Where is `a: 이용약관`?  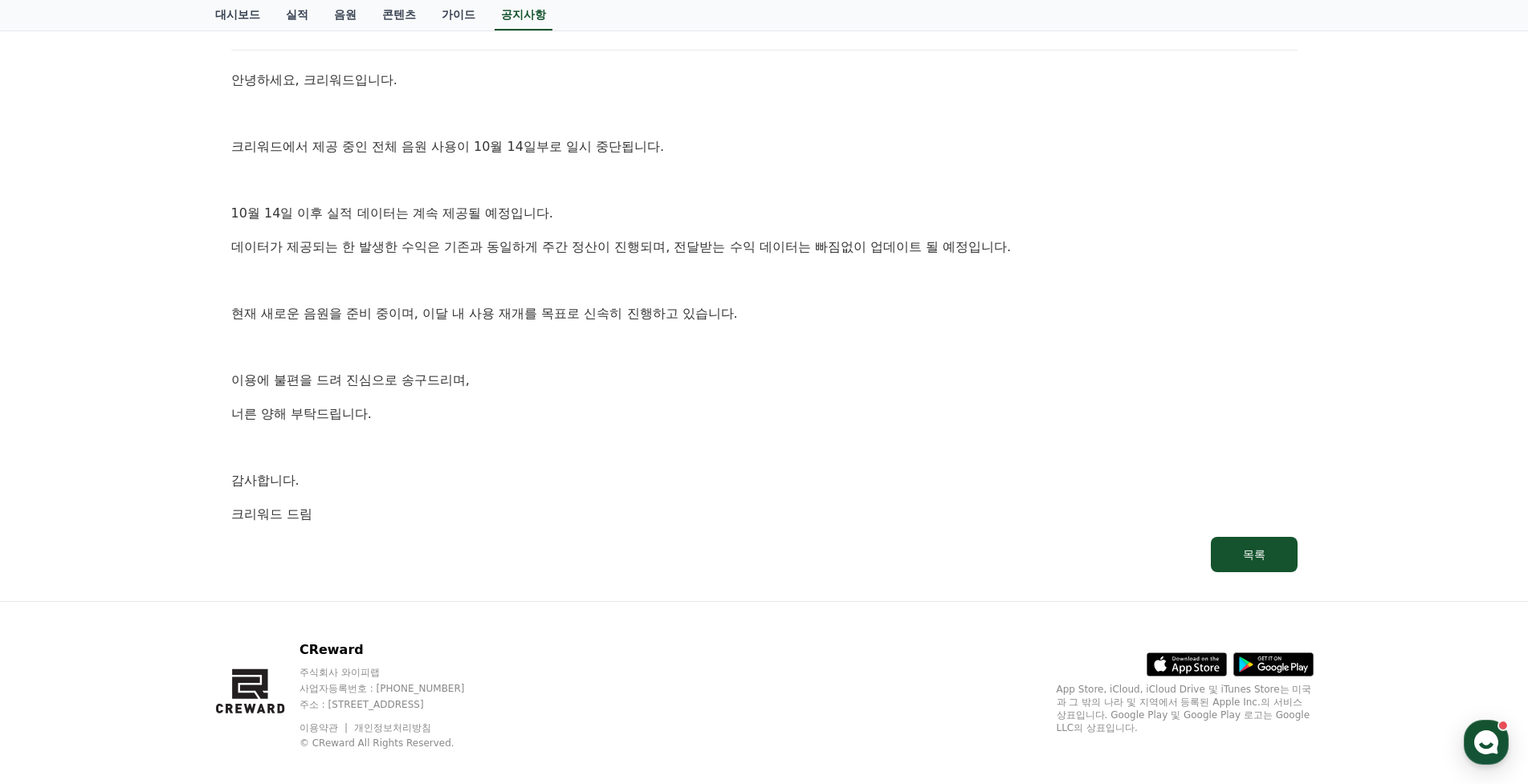
a: 이용약관 is located at coordinates (325, 728).